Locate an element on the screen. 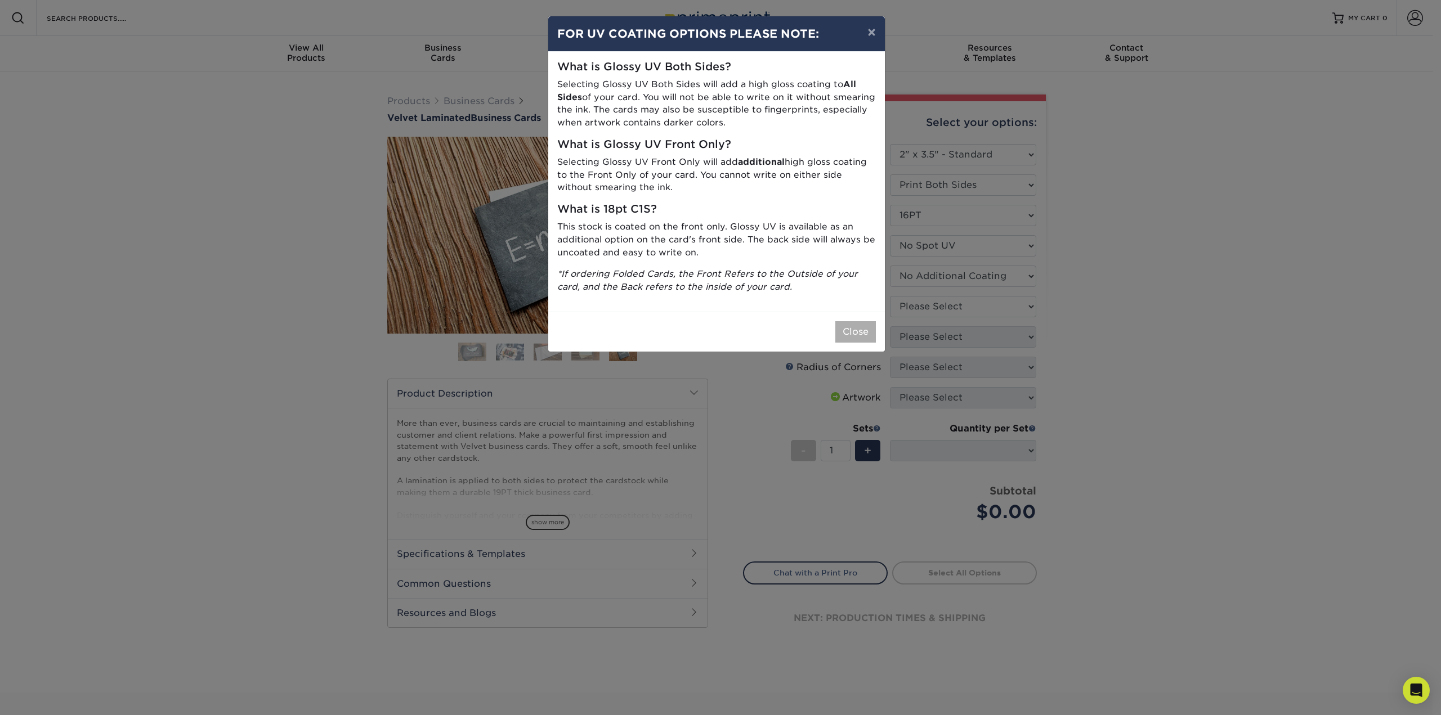  p: This stock is coated on the front only. Glossy UV is available as an additional option on the car... is located at coordinates (717, 240).